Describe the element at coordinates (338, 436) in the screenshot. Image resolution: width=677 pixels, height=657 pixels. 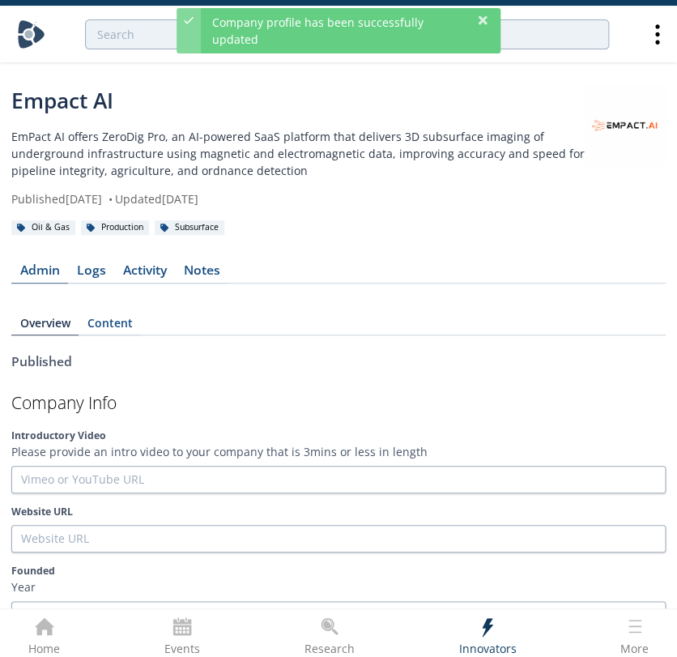
I see `label: Introductory Video` at that location.